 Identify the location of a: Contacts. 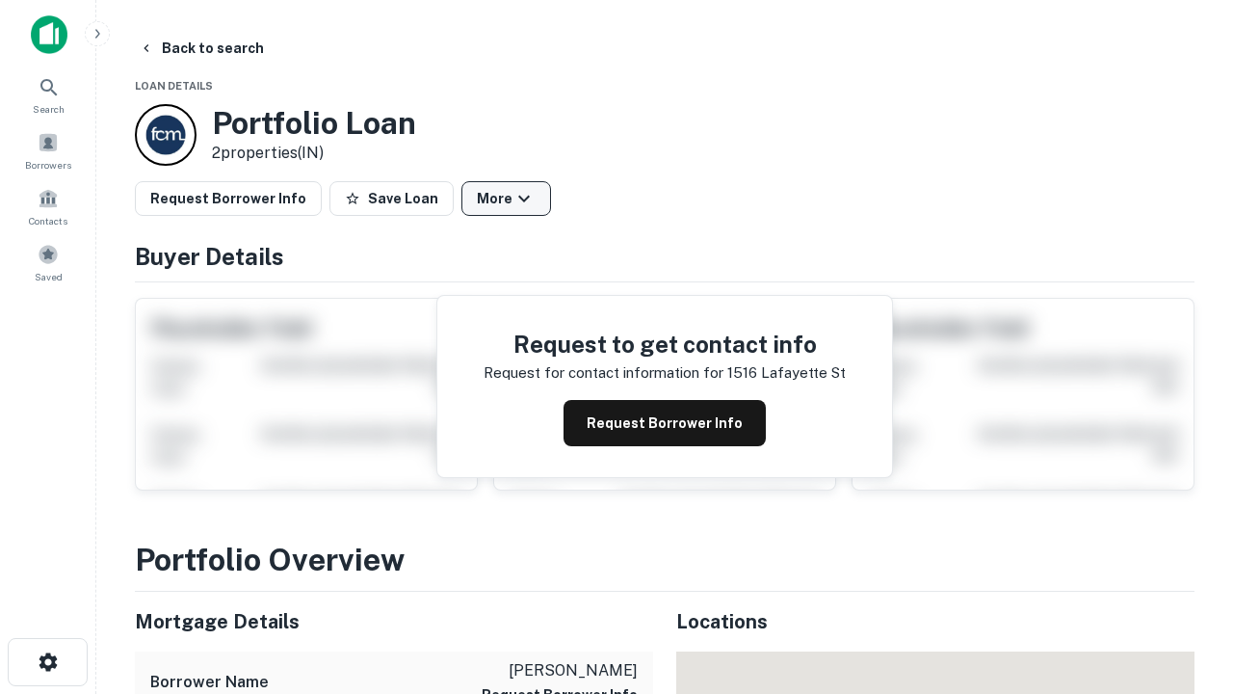
(48, 206).